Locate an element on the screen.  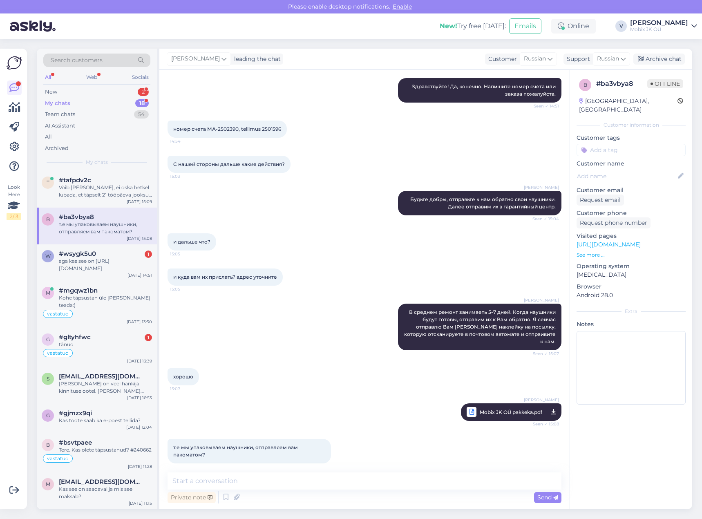
div: tänud is located at coordinates (105, 344).